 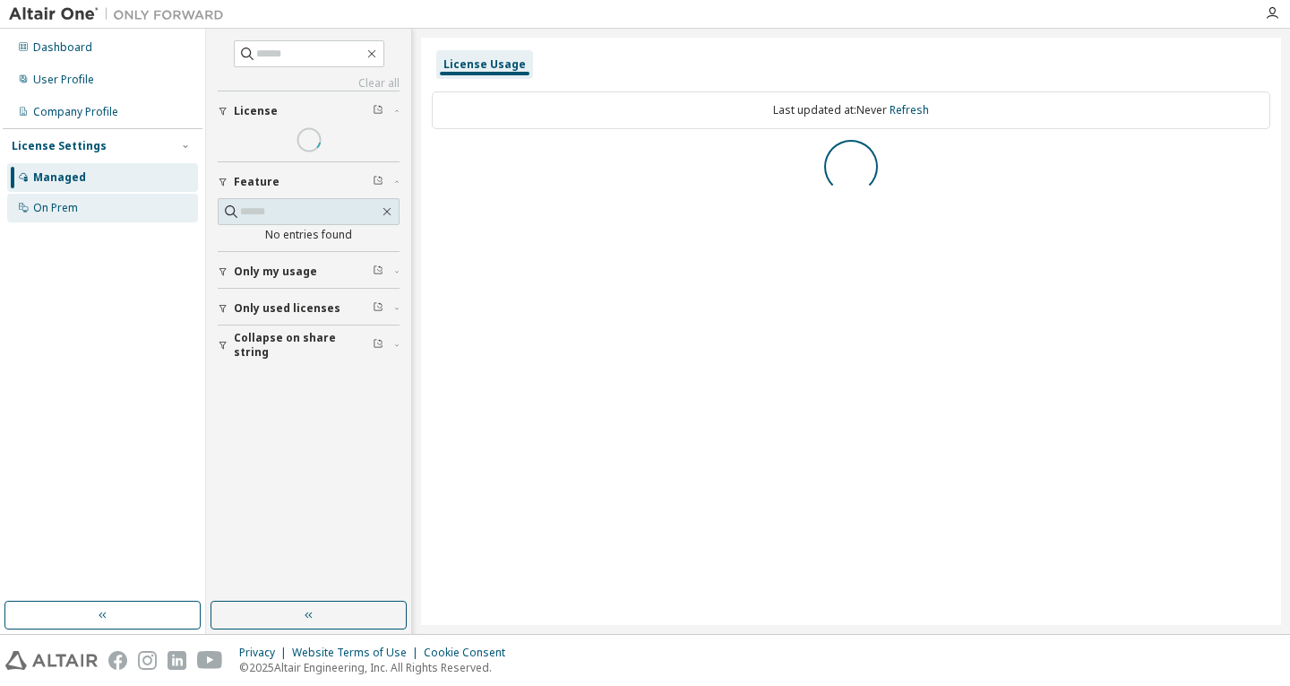 What do you see at coordinates (59, 146) in the screenshot?
I see `div: License Settings` at bounding box center [59, 146].